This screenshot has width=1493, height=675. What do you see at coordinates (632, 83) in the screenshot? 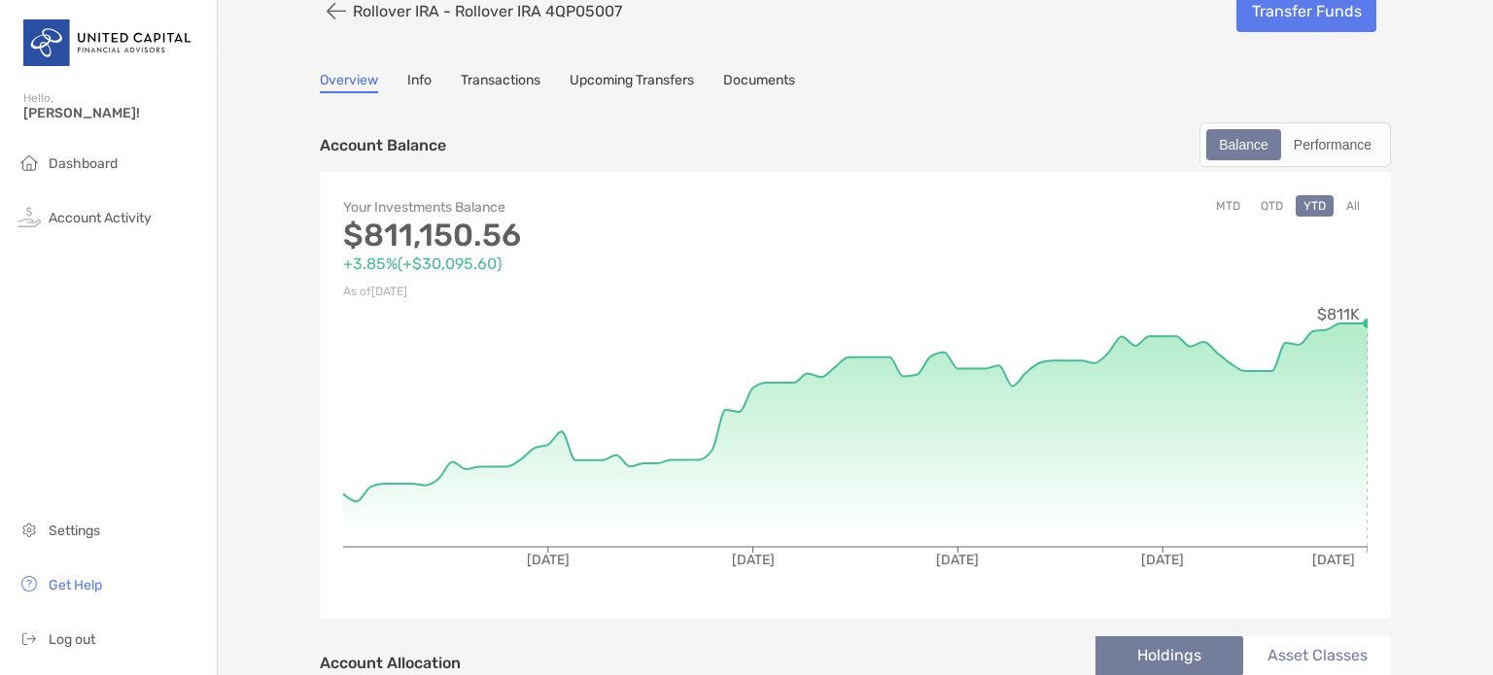
I see `a: Upcoming Transfers` at bounding box center [632, 83].